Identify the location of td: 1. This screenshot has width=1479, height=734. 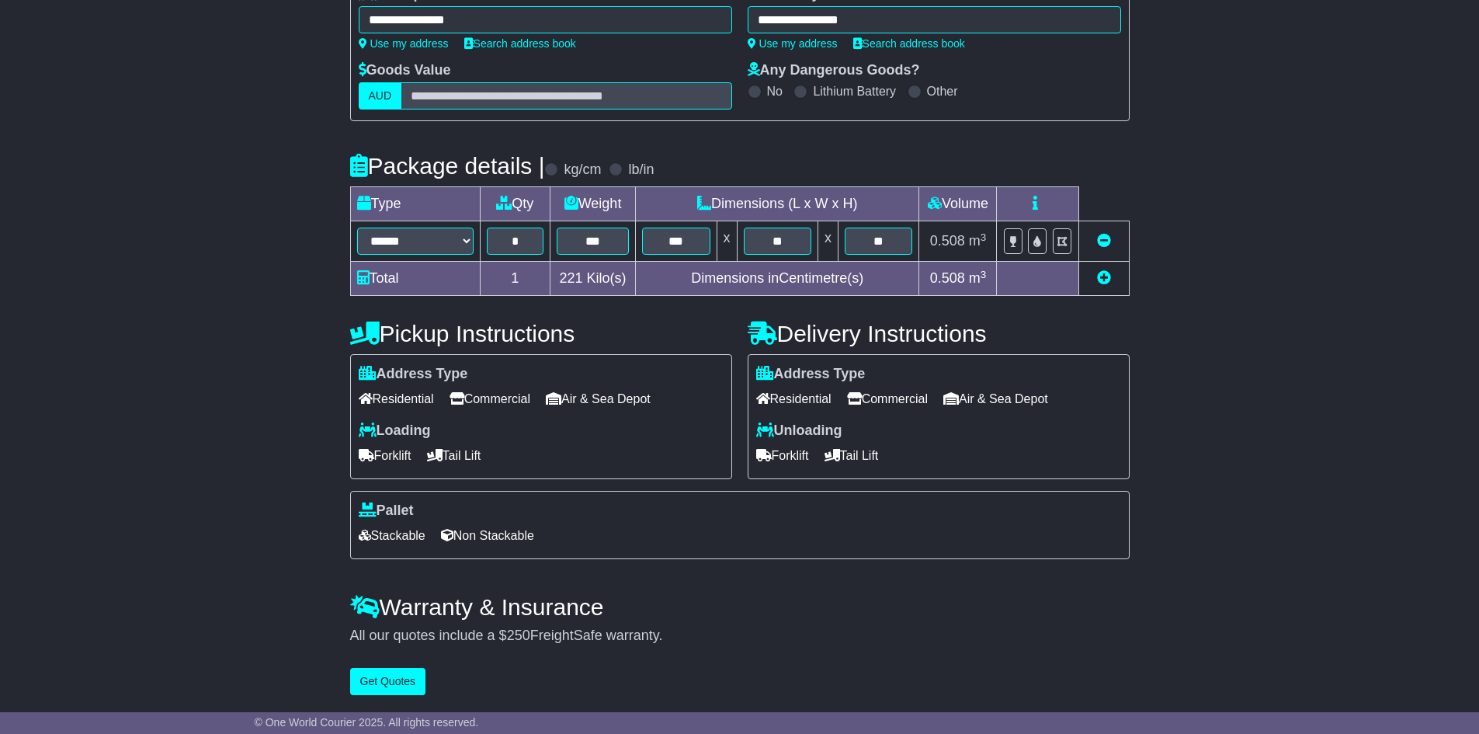
(515, 279).